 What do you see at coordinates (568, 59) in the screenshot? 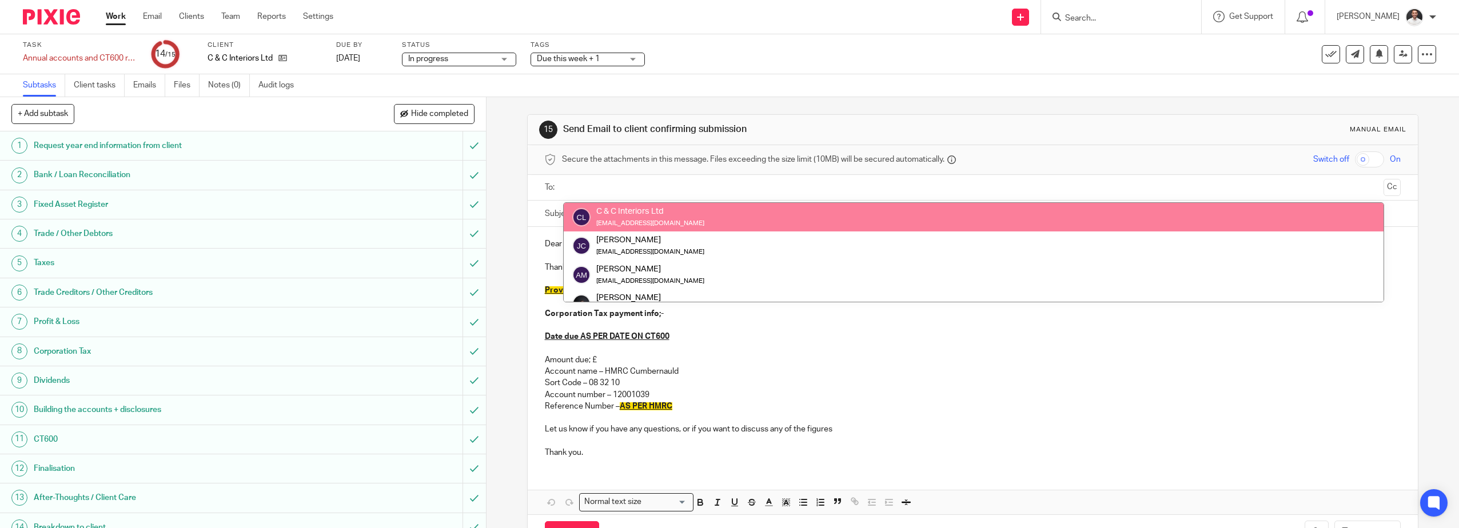
I see `span: Due this week + 1` at bounding box center [568, 59].